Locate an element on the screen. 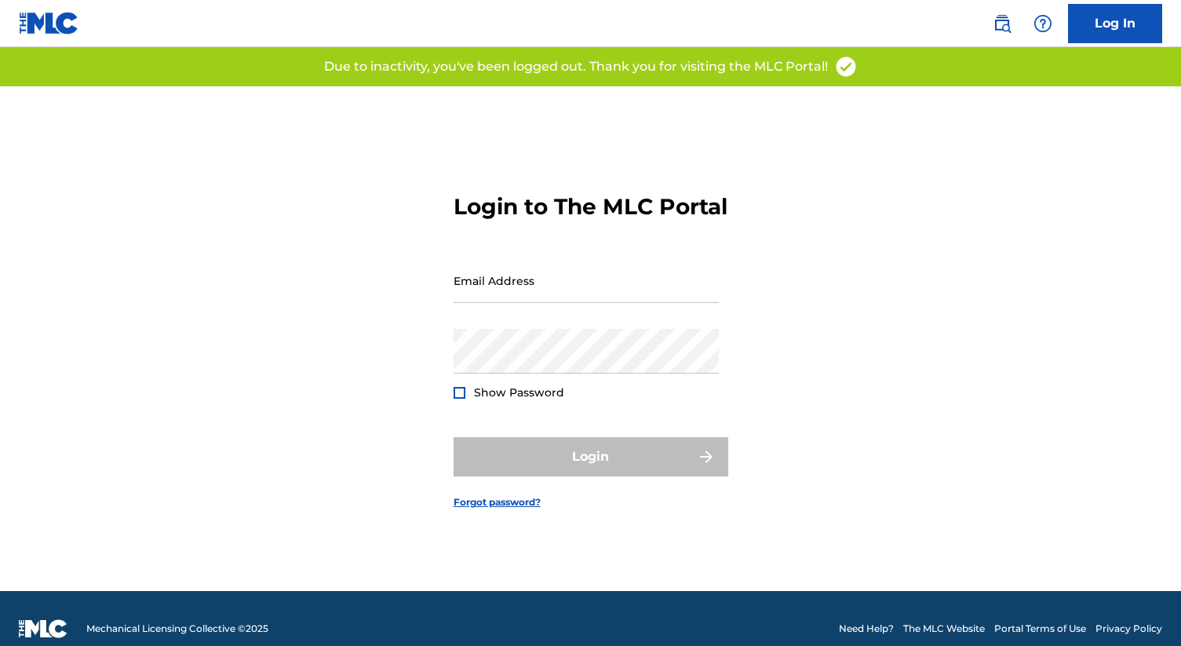 Image resolution: width=1181 pixels, height=646 pixels. img: search is located at coordinates (1002, 24).